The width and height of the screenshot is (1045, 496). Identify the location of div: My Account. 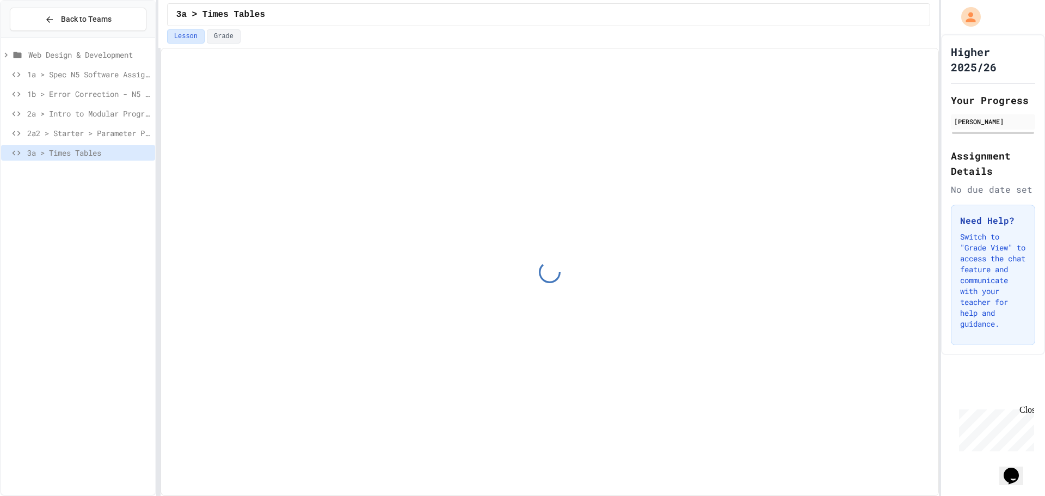
(966, 17).